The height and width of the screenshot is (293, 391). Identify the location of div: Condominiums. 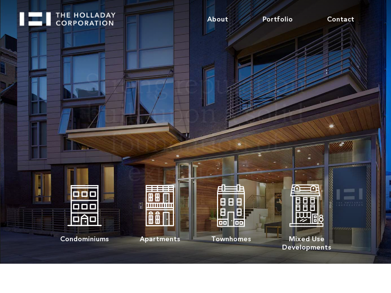
(85, 236).